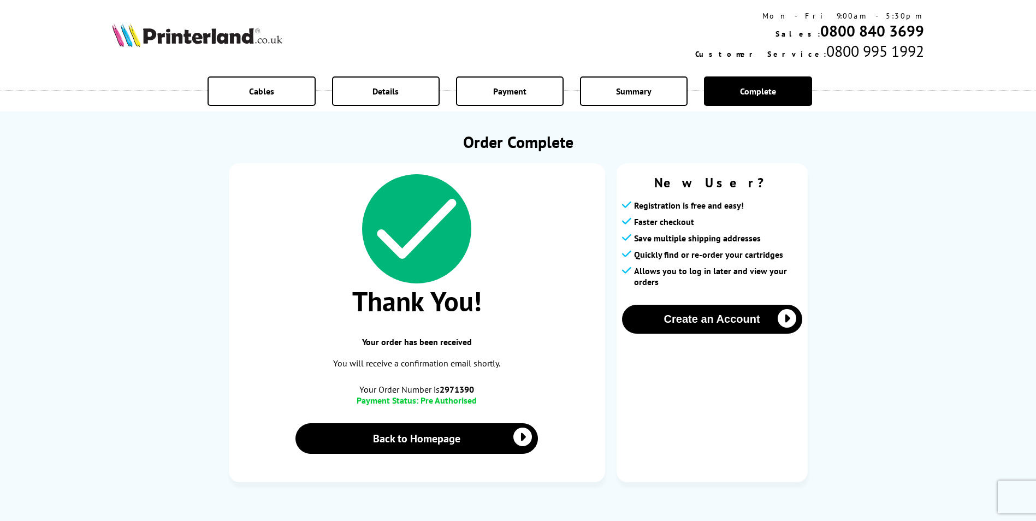 This screenshot has height=521, width=1036. I want to click on a: Back to Homepage, so click(417, 439).